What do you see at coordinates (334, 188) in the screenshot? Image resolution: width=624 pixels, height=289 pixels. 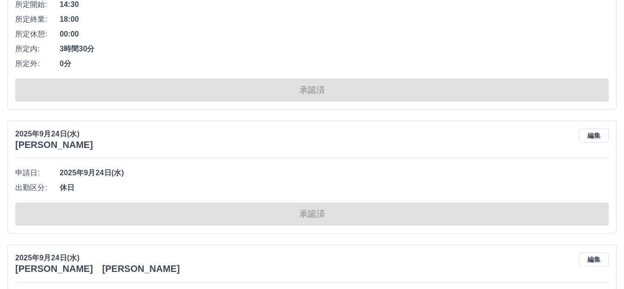 I see `span: 休日` at bounding box center [334, 188].